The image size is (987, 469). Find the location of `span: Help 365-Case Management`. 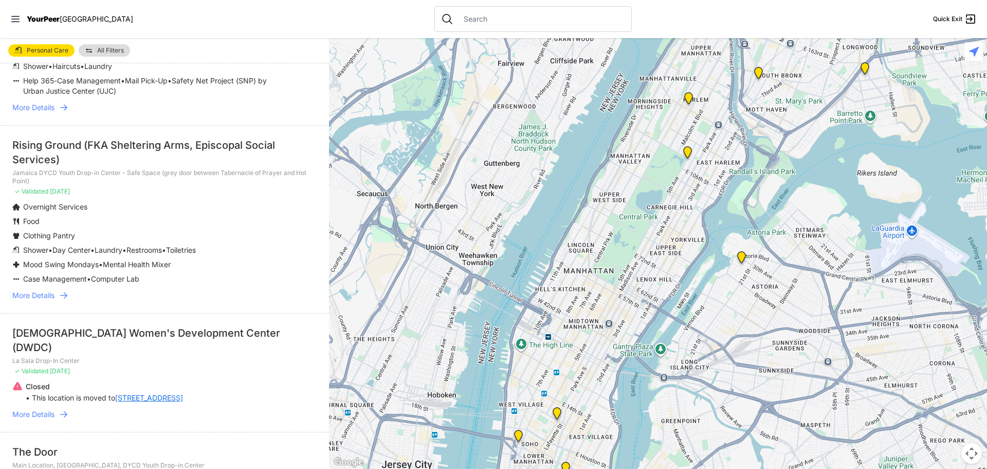

span: Help 365-Case Management is located at coordinates (72, 80).